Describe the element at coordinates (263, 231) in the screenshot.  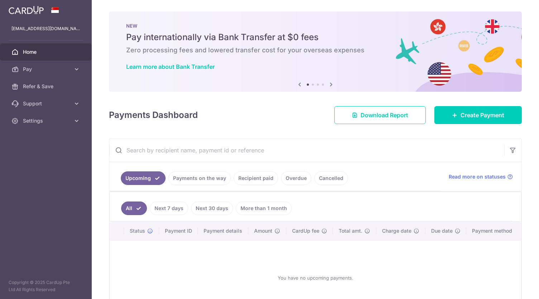
I see `span: Amount` at that location.